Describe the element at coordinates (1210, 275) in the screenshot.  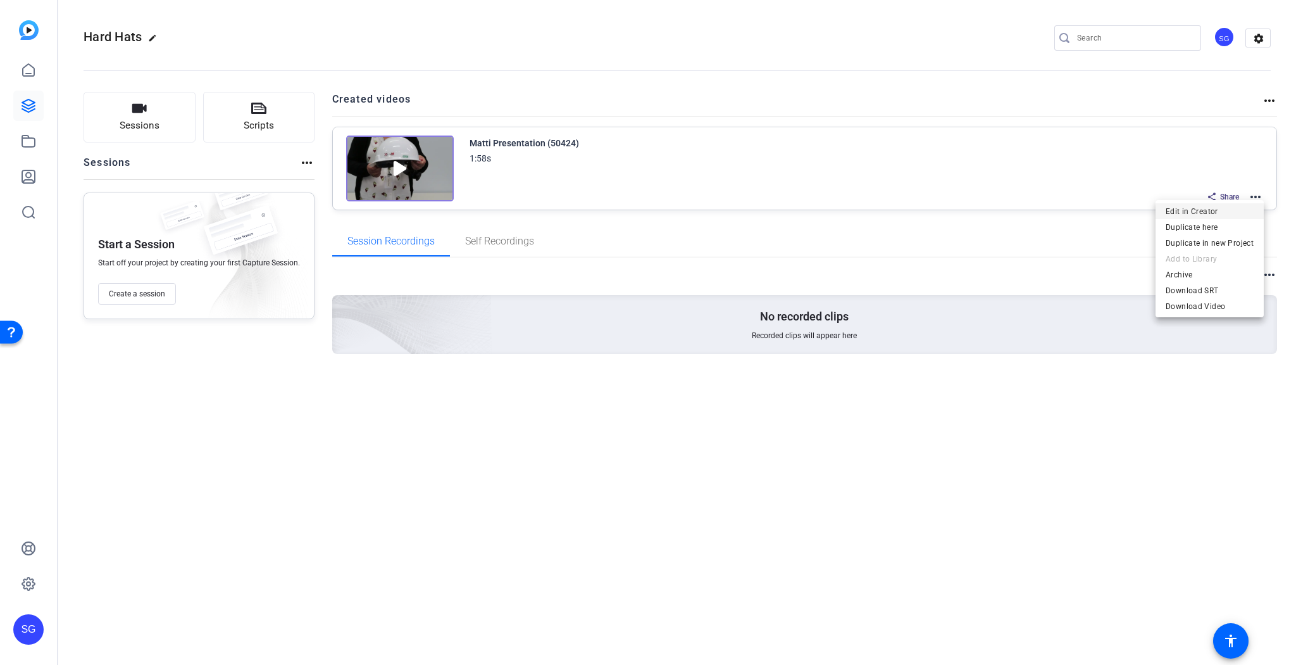
I see `span: Archive` at that location.